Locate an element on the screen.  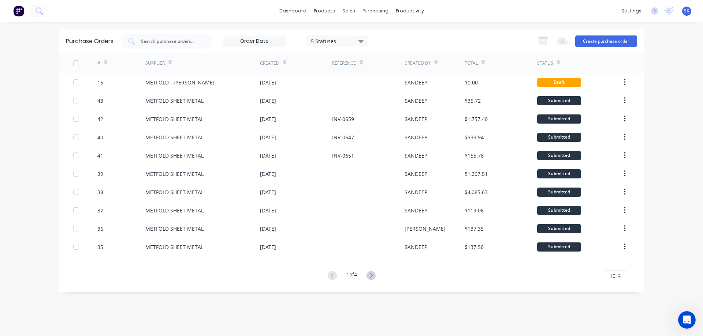
div: 15 is located at coordinates (100, 82).